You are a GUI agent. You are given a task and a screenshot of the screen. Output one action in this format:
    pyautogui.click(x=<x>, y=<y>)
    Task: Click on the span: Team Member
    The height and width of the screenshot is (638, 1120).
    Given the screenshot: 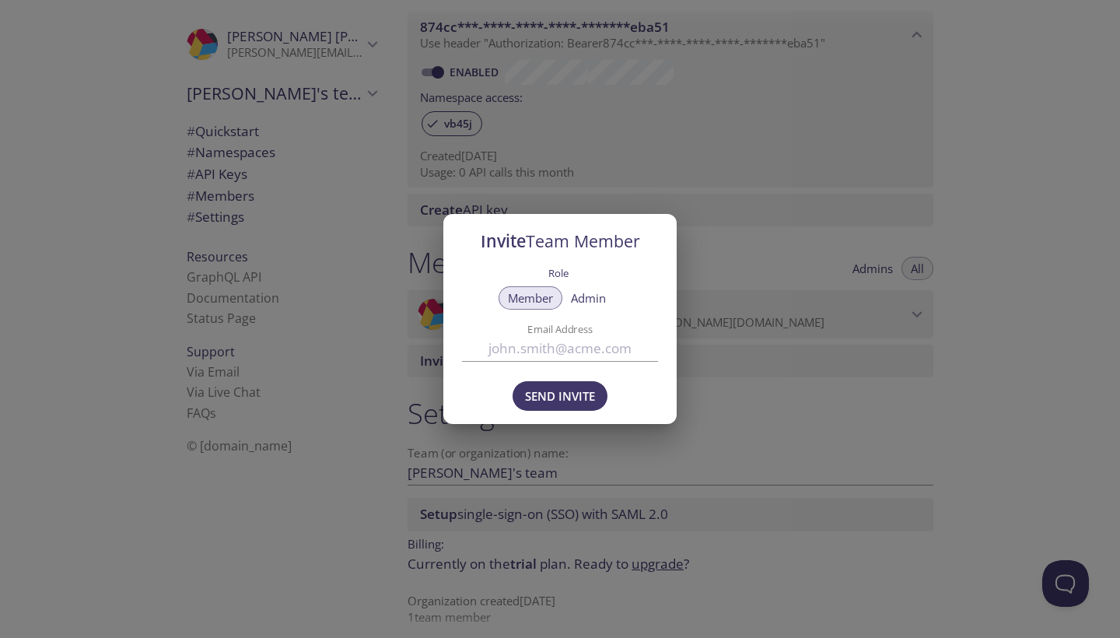 What is the action you would take?
    pyautogui.click(x=583, y=240)
    